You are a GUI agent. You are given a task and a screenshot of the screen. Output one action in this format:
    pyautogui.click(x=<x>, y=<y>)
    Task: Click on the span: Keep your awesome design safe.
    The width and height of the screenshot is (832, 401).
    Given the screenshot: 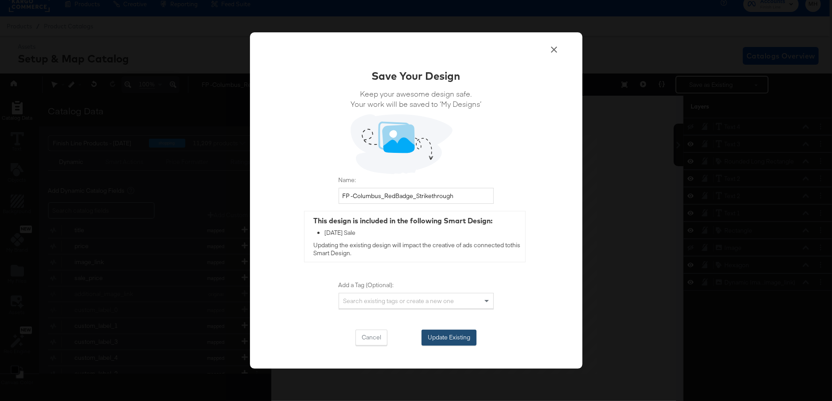 What is the action you would take?
    pyautogui.click(x=416, y=94)
    